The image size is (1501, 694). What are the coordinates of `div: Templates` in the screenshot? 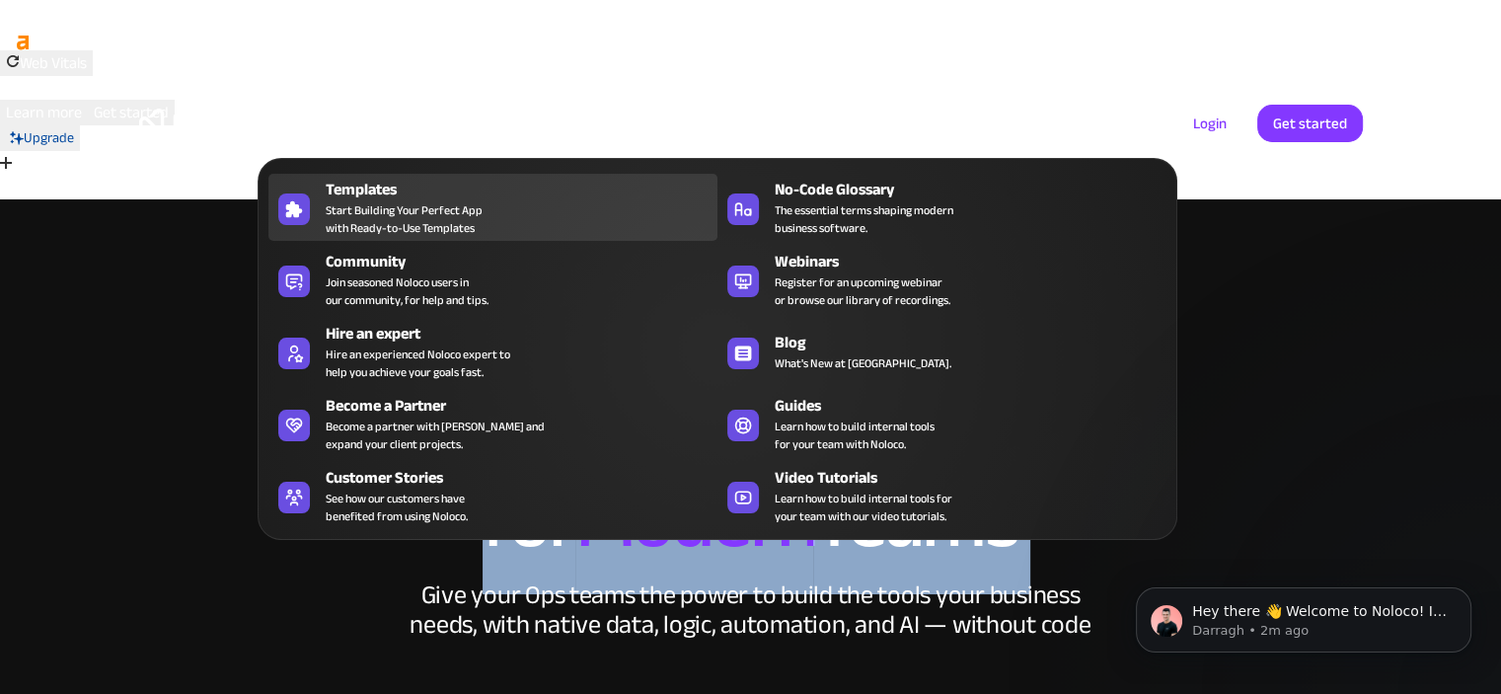 It's located at (526, 189).